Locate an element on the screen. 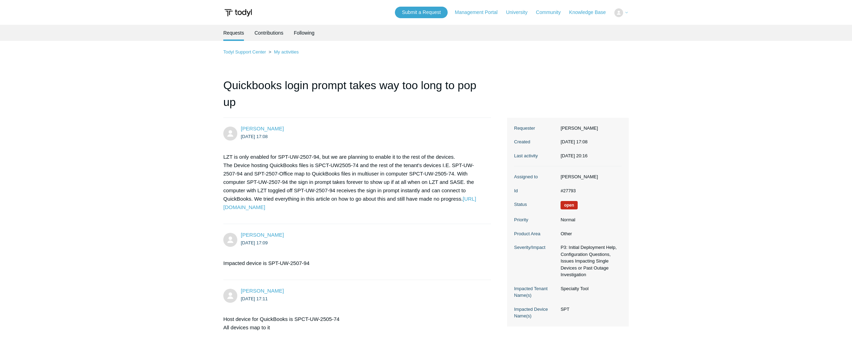  dt: Impacted Device Name(s) is located at coordinates (536, 313).